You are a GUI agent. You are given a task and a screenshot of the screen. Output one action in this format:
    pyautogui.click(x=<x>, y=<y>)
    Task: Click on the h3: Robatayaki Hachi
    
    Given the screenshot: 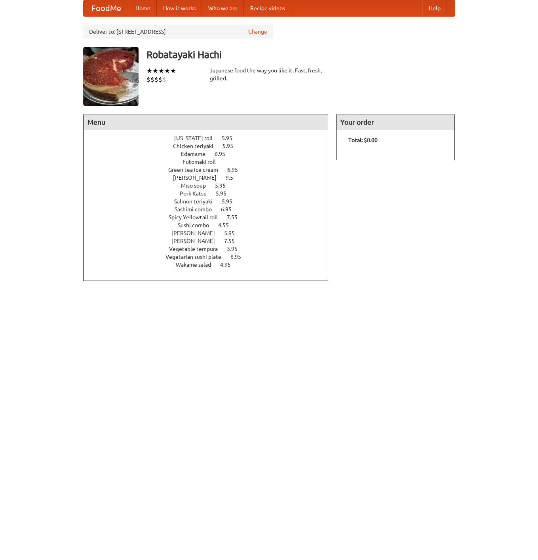 What is the action you would take?
    pyautogui.click(x=301, y=55)
    